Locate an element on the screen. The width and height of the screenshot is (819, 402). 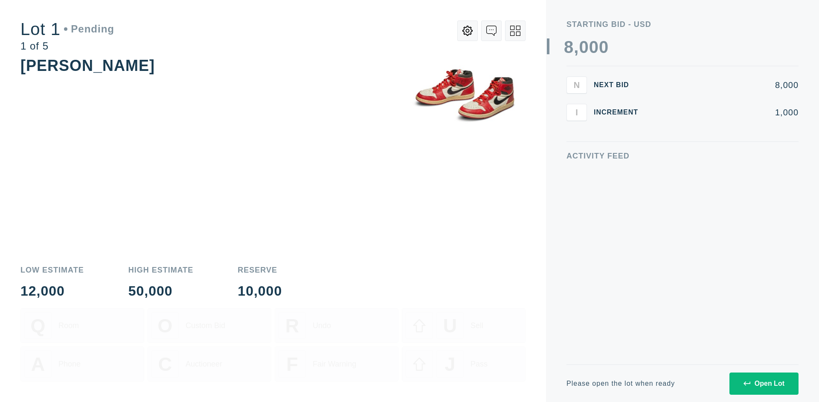
div: 1 of 5 is located at coordinates (67, 46).